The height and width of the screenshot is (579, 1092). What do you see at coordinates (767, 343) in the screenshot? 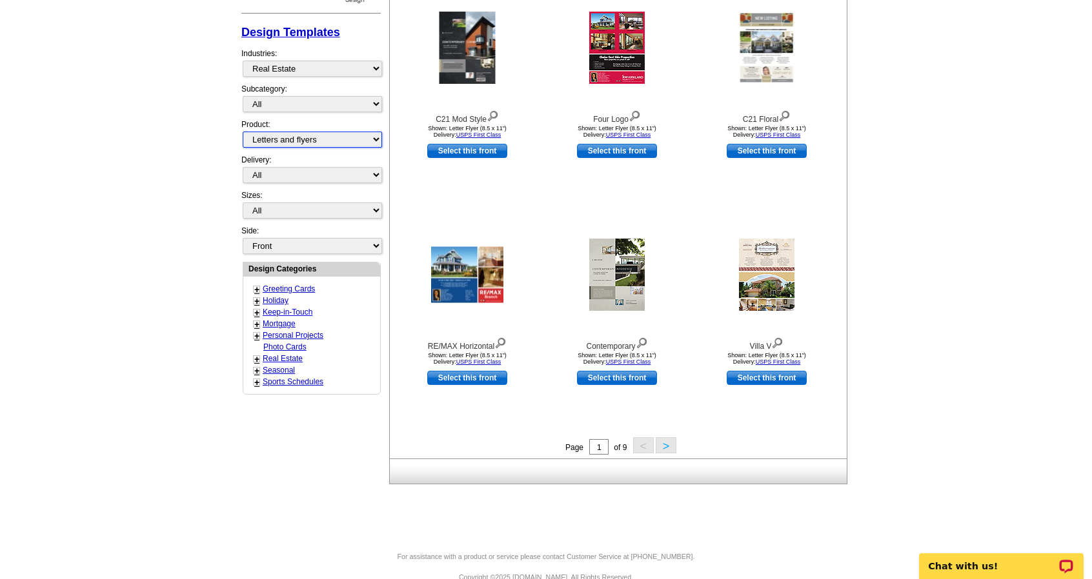
I see `div: Villa V` at bounding box center [767, 343].